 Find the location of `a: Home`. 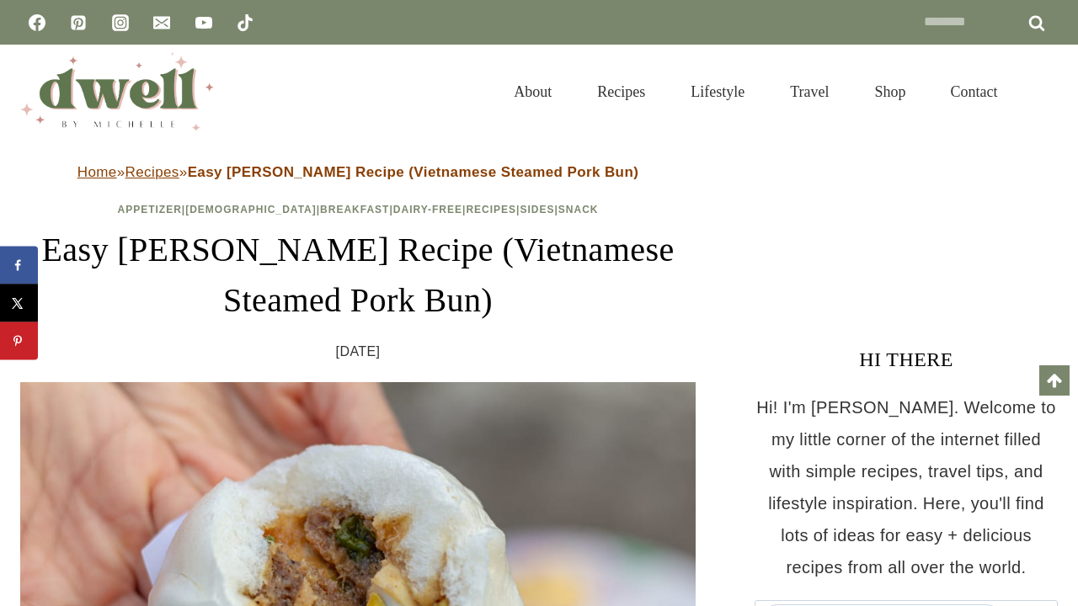

a: Home is located at coordinates (97, 172).